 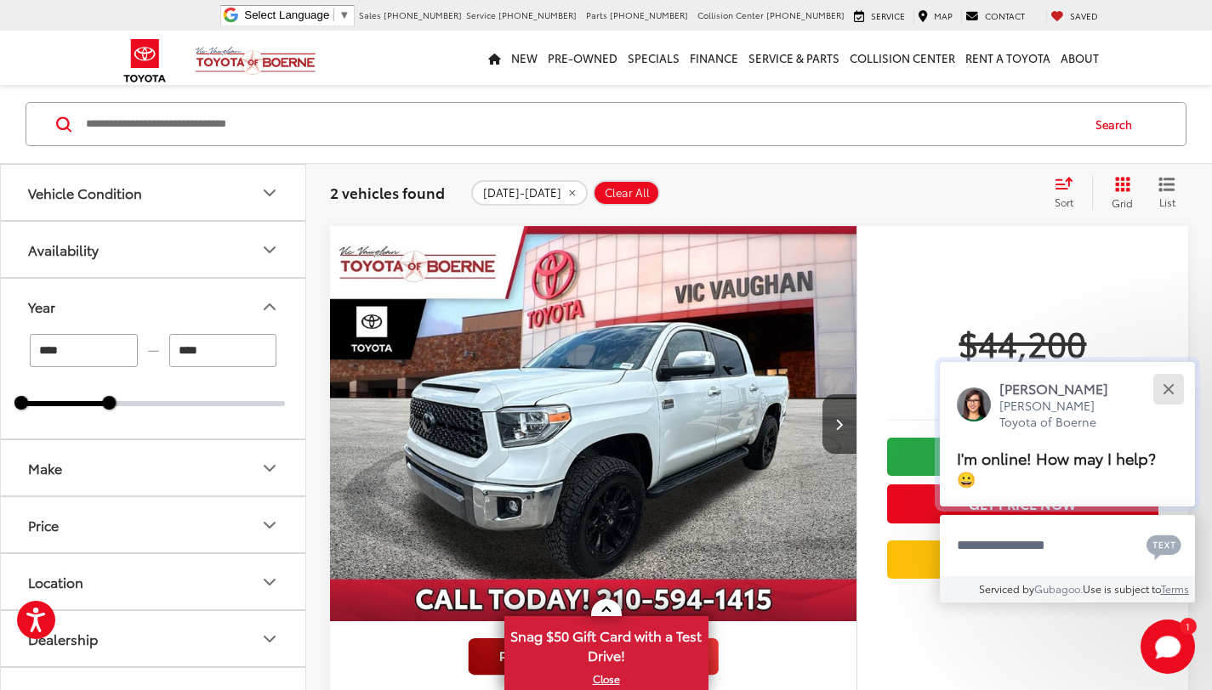 I want to click on img: Vic Vaughan Toyota of Boerne, so click(x=255, y=60).